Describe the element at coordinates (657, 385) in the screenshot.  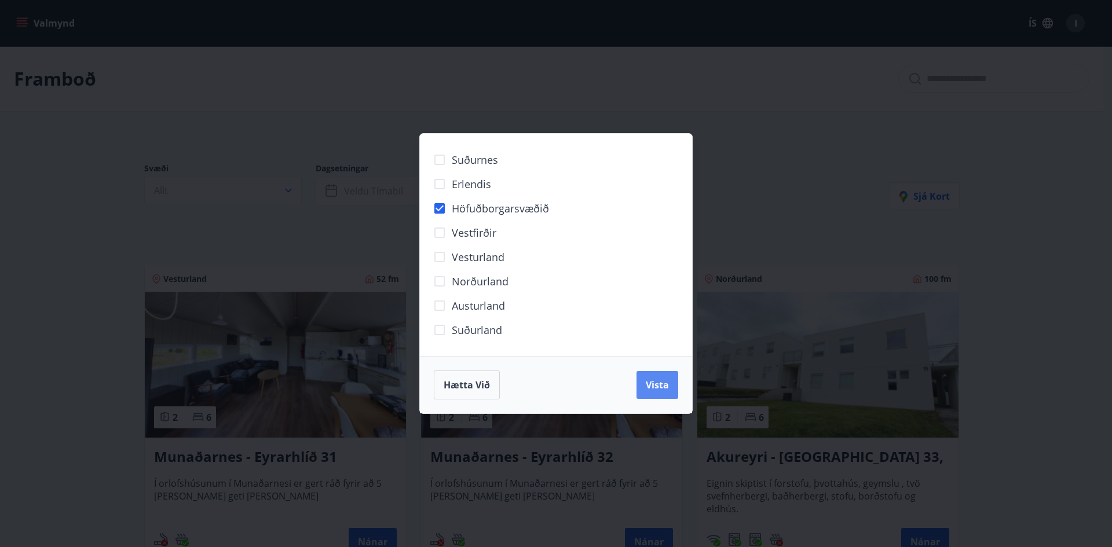
I see `span: Vista` at that location.